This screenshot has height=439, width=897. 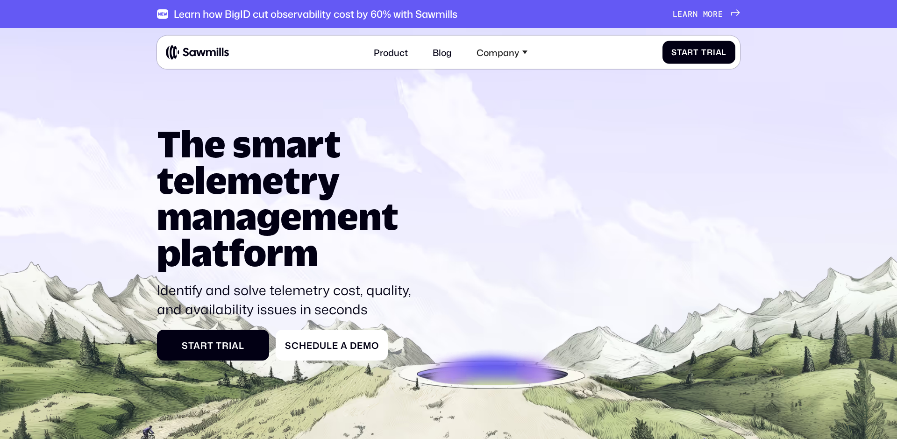 I want to click on a: Blog, so click(x=442, y=52).